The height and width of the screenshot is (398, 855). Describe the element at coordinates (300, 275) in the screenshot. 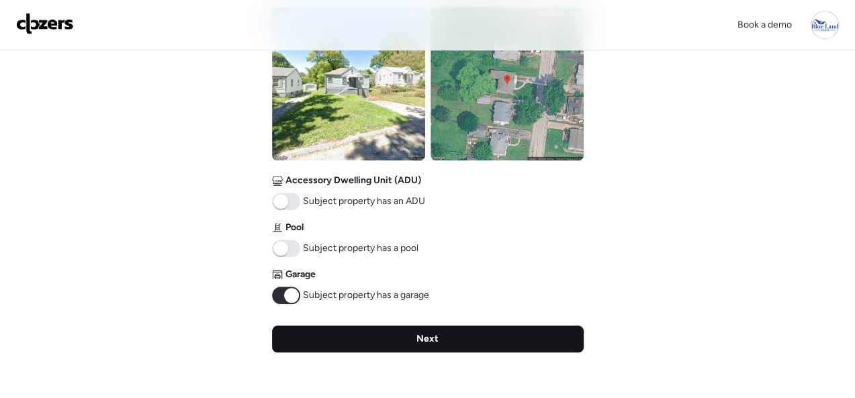

I see `span: Garage` at that location.